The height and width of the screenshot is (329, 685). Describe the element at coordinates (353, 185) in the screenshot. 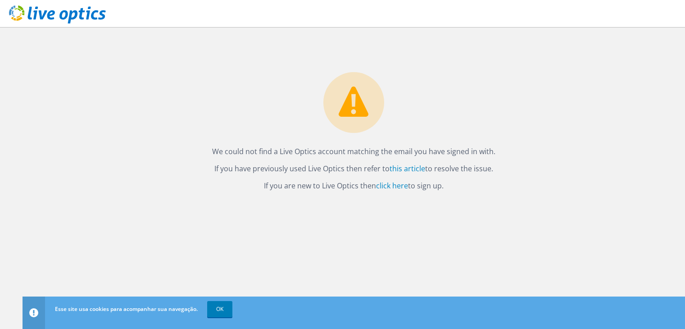

I see `p: If you are new to Live Optics then to sign up.` at that location.